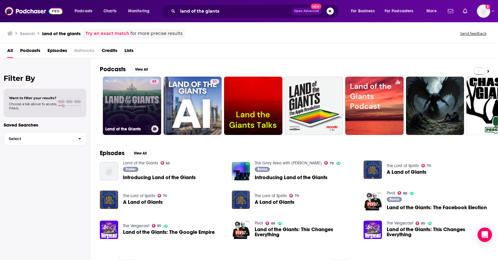  Describe the element at coordinates (169, 232) in the screenshot. I see `span: Land of the Giants: The Google Empire` at that location.